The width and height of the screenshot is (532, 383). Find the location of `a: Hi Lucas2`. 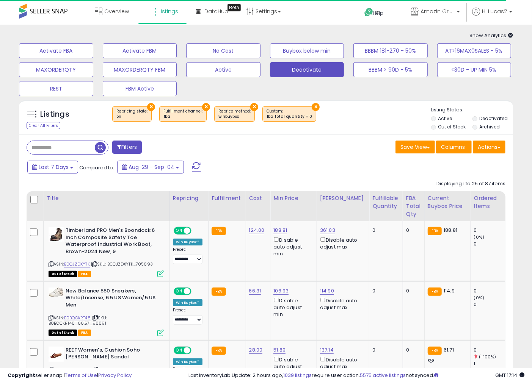

a: Hi Lucas2 is located at coordinates (492, 16).